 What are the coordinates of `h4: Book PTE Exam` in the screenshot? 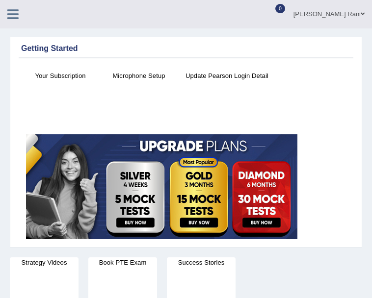 It's located at (123, 262).